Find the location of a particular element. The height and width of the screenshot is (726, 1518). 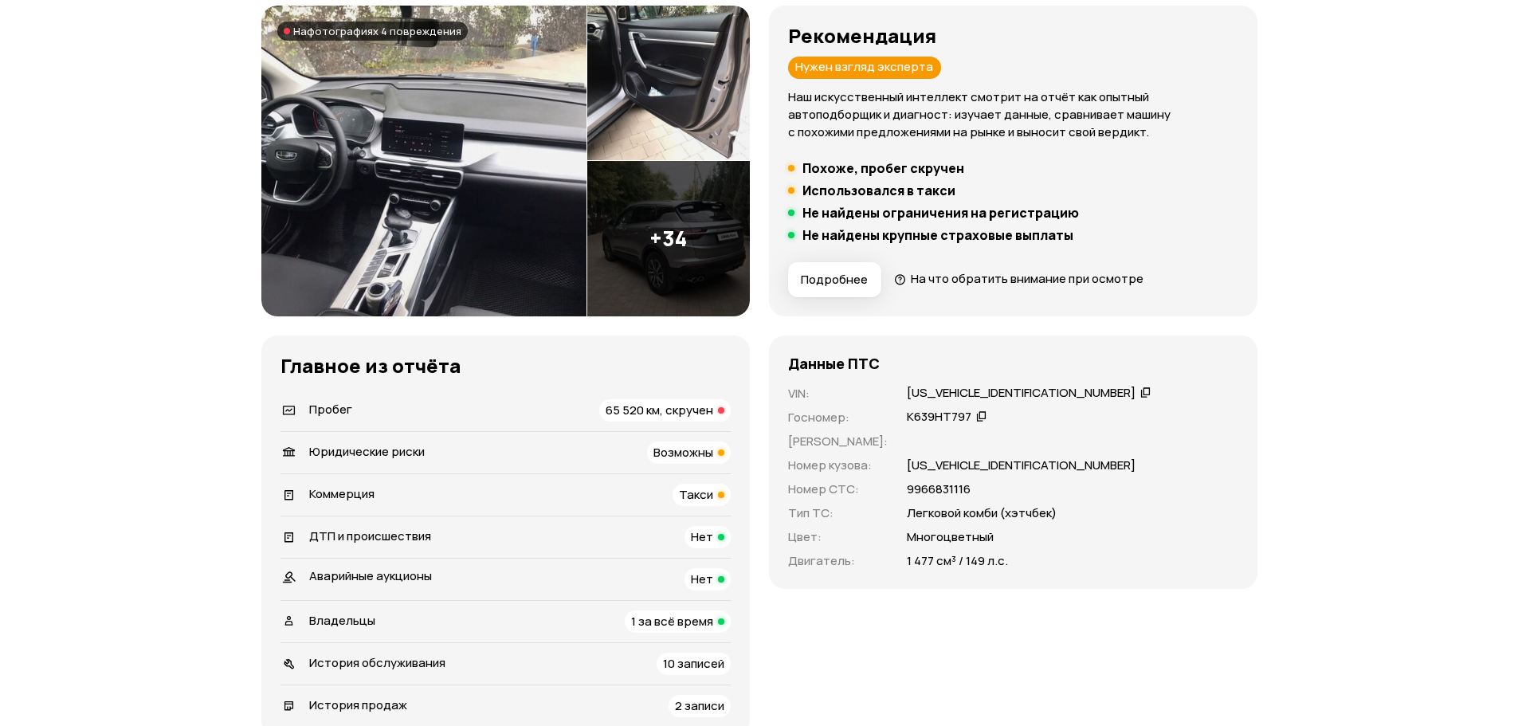

p: Госномер : is located at coordinates (838, 418).